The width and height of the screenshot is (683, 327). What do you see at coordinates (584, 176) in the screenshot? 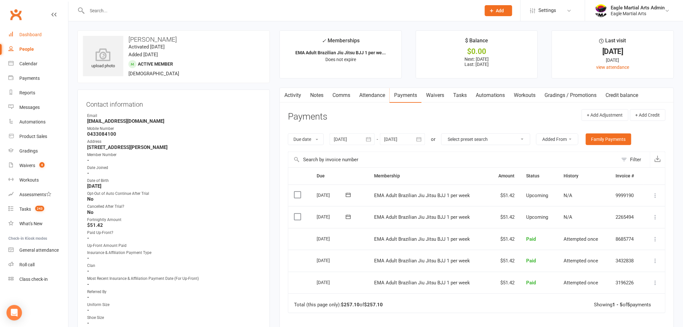
I see `th: History` at bounding box center [584, 176].